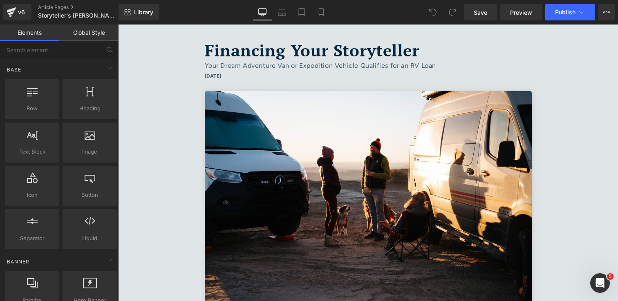  Describe the element at coordinates (90, 108) in the screenshot. I see `span: Heading` at that location.